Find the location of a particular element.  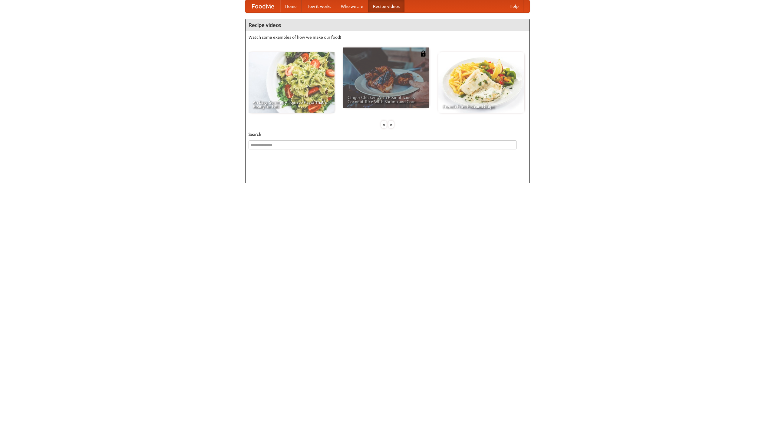

a: An Easy, Summery Tomato Pasta That's Ready for Fall is located at coordinates (291, 83).